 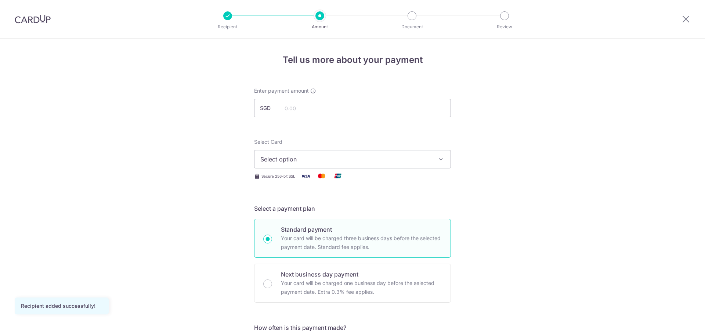 What do you see at coordinates (322, 176) in the screenshot?
I see `img: Mastercard` at bounding box center [322, 176].